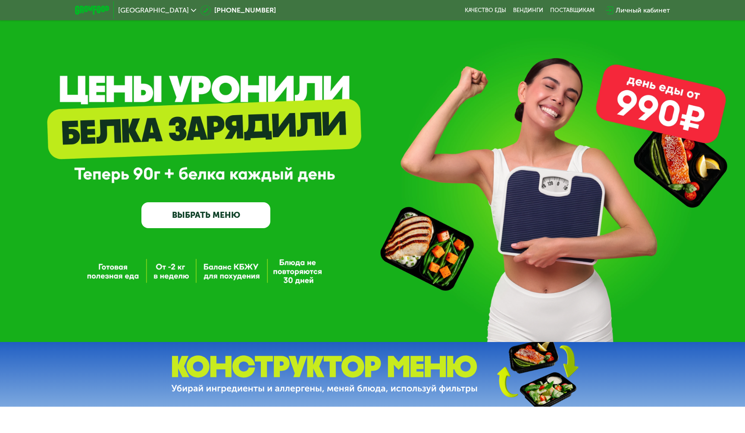 The image size is (745, 433). Describe the element at coordinates (486, 10) in the screenshot. I see `a: Качество еды` at that location.